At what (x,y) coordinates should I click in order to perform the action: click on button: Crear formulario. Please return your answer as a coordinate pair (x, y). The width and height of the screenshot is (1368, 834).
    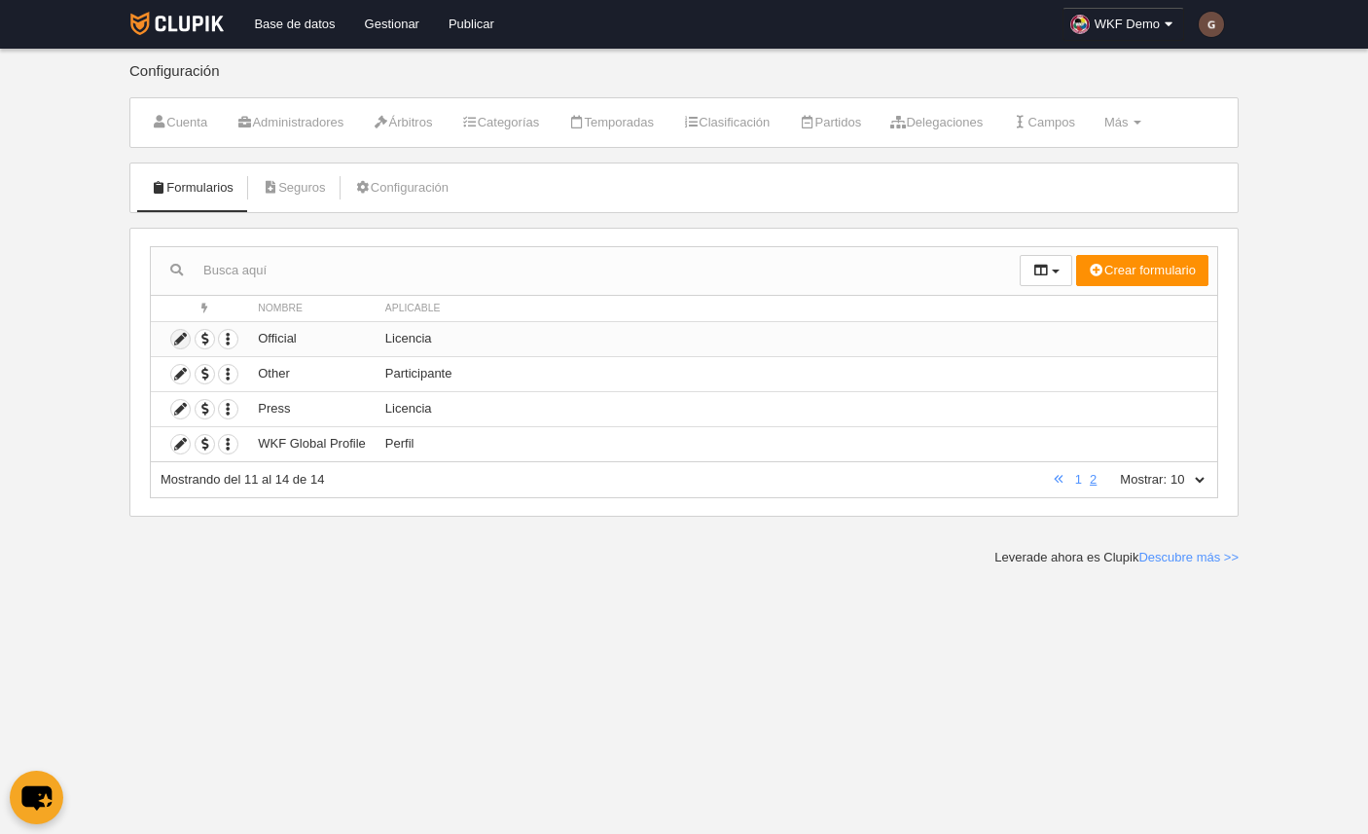
    Looking at the image, I should click on (1142, 271).